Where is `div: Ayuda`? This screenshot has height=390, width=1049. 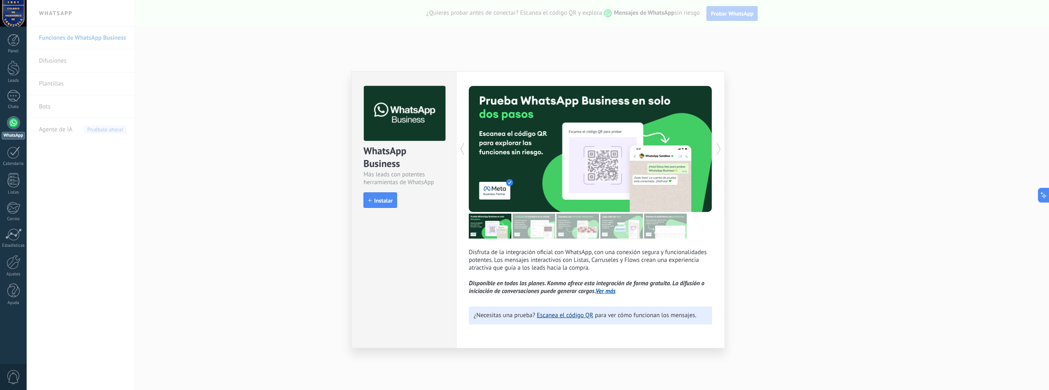
div: Ayuda is located at coordinates (14, 303).